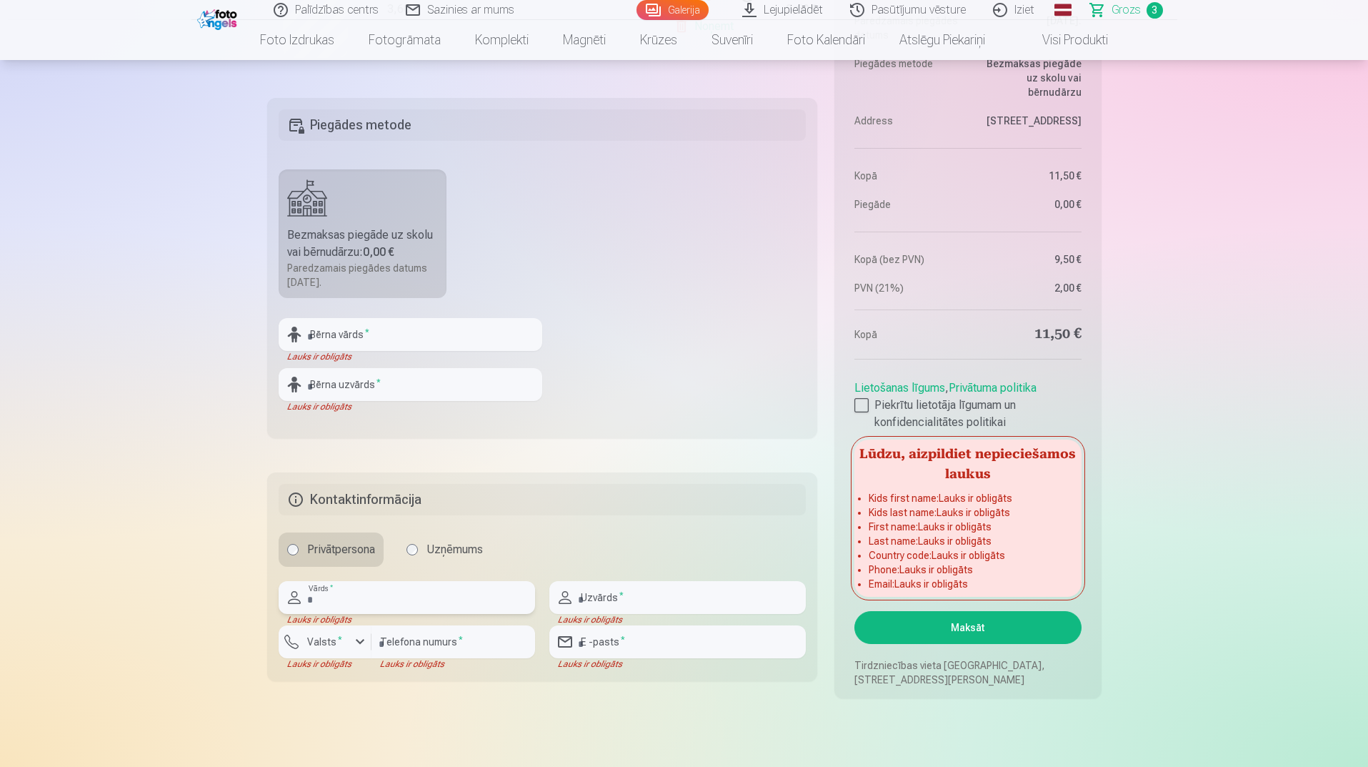  What do you see at coordinates (502, 40) in the screenshot?
I see `a: Komplekti` at bounding box center [502, 40].